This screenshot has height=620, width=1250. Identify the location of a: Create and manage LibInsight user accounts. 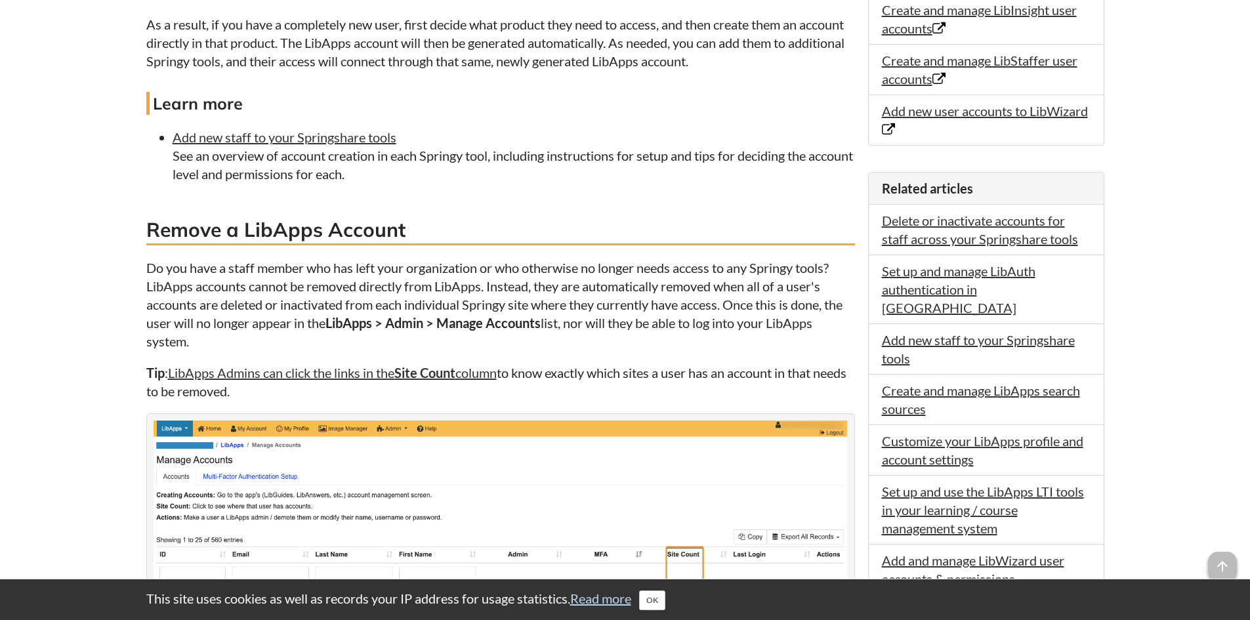
(979, 19).